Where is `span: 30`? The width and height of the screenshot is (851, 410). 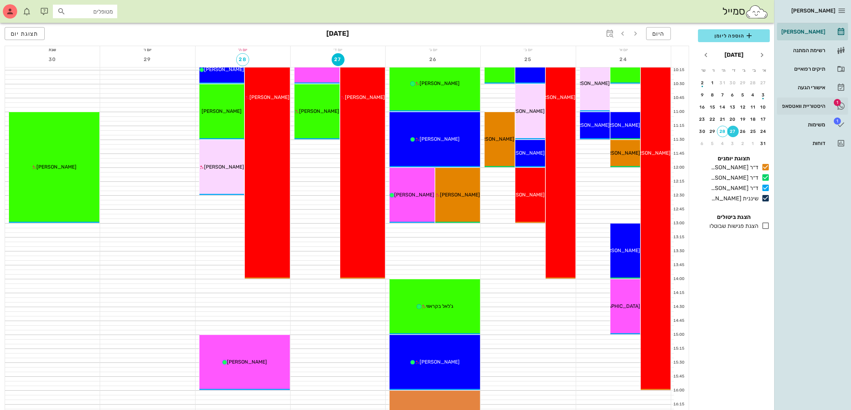
span: 30 is located at coordinates (53, 59).